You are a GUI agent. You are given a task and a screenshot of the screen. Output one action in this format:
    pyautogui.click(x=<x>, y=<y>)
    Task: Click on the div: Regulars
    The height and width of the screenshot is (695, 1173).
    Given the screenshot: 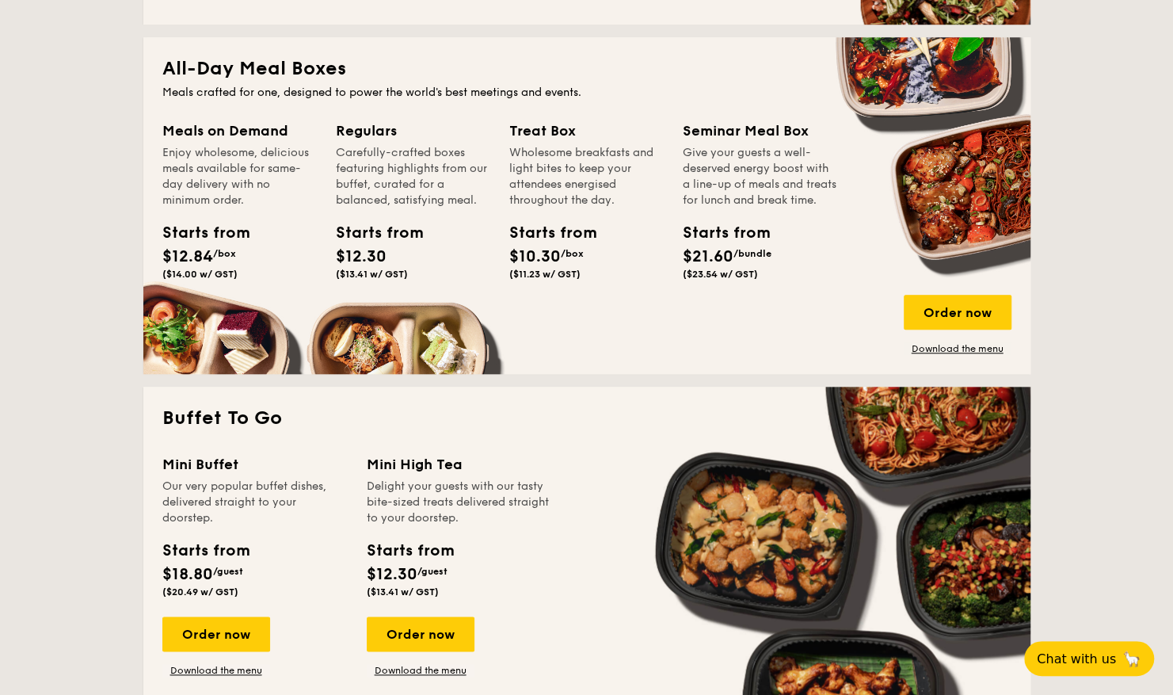 What is the action you would take?
    pyautogui.click(x=413, y=131)
    